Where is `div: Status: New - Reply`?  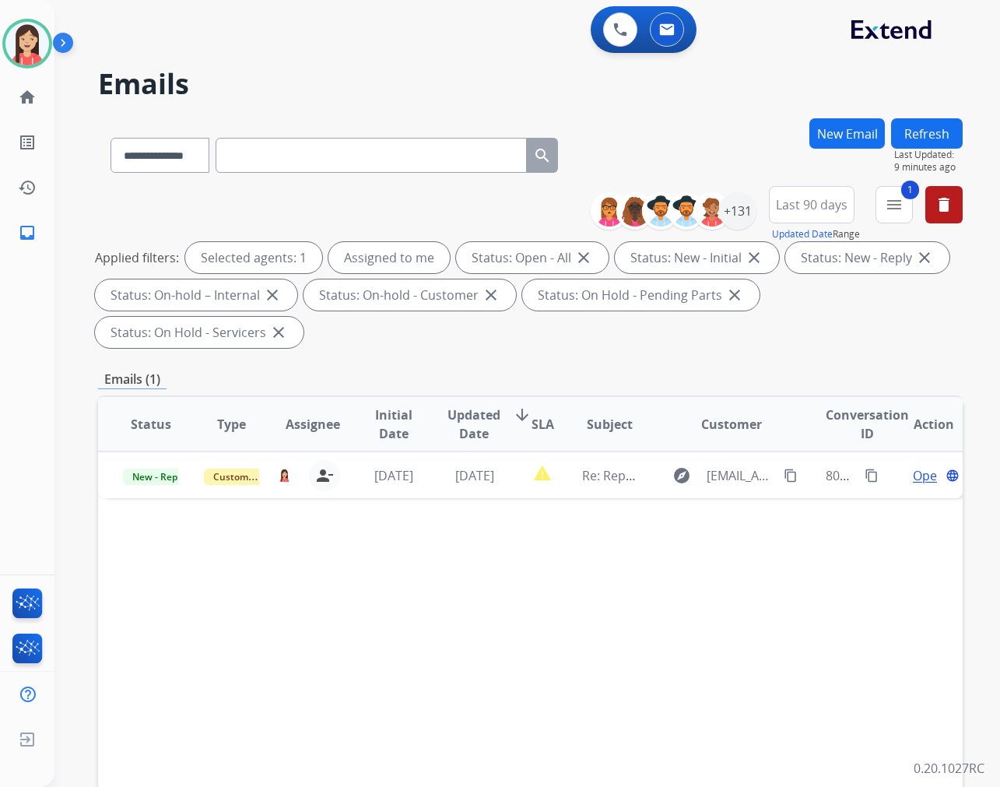 div: Status: New - Reply is located at coordinates (867, 258).